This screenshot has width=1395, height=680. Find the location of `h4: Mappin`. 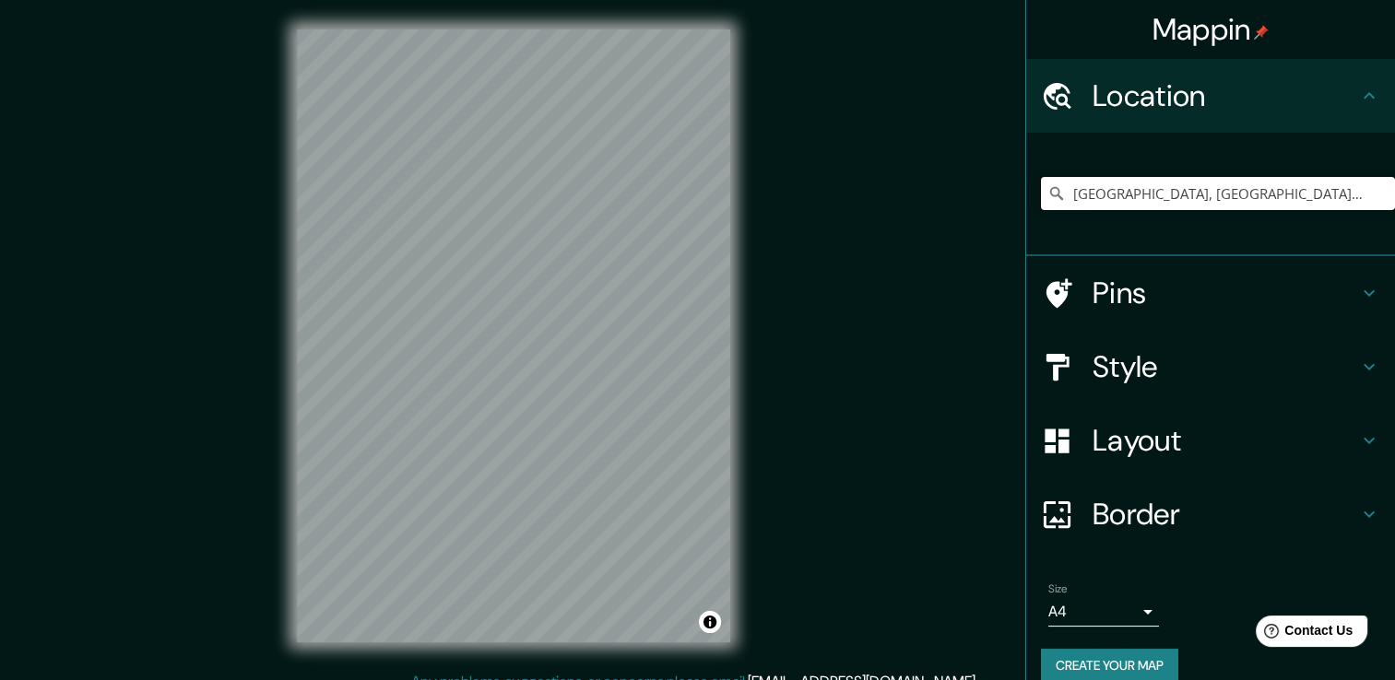

h4: Mappin is located at coordinates (1210, 29).